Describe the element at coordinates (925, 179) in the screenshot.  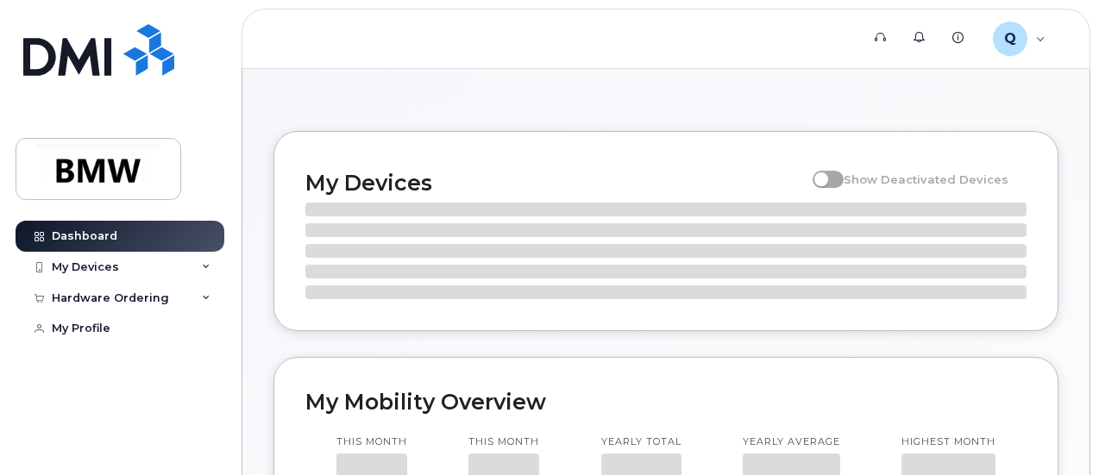
I see `span: Show Deactivated Devices` at that location.